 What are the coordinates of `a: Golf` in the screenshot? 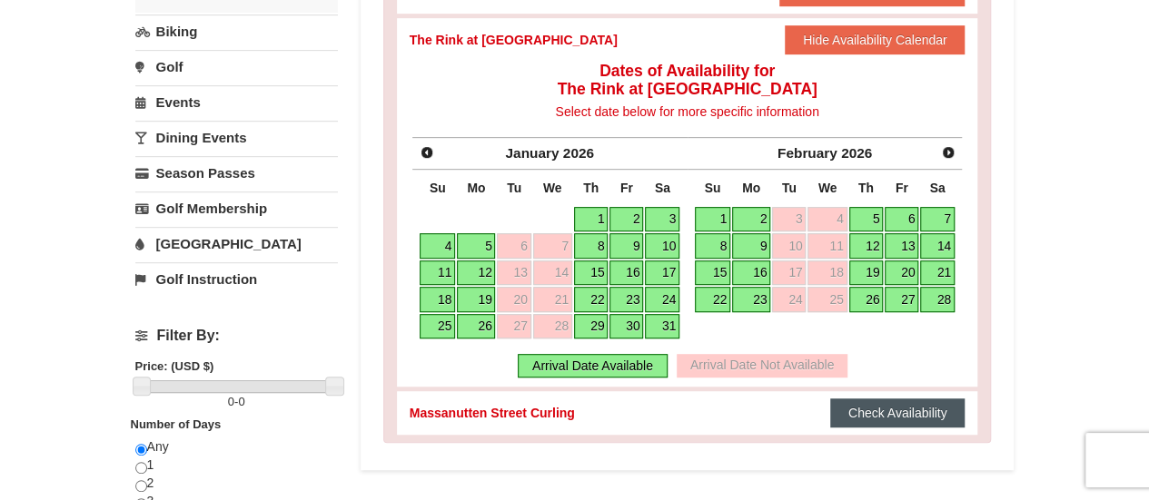 It's located at (236, 66).